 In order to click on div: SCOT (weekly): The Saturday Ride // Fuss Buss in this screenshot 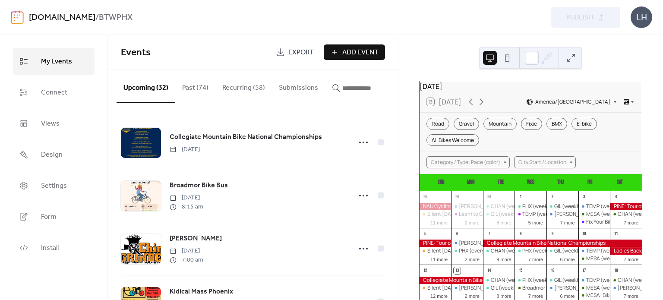, I will do `click(626, 288)`.